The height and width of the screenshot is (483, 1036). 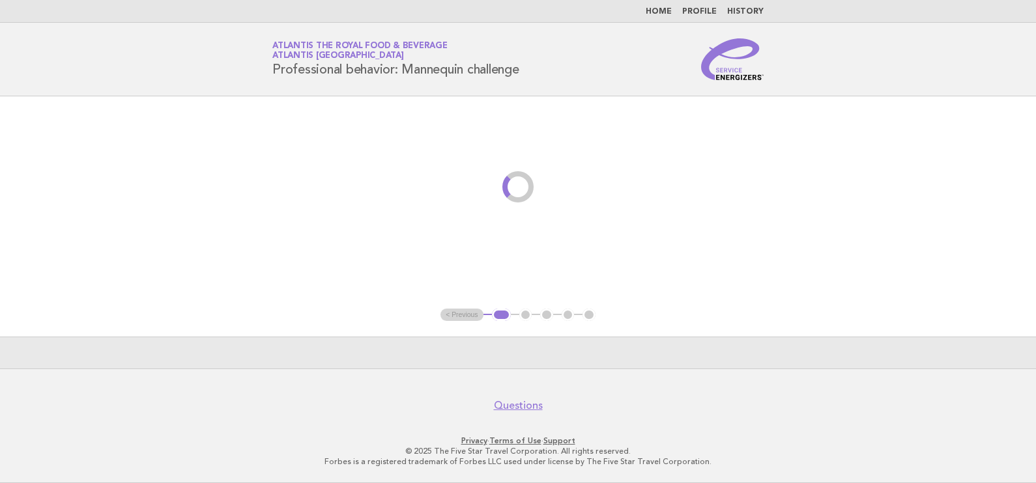 What do you see at coordinates (515, 441) in the screenshot?
I see `a: Terms of Use` at bounding box center [515, 441].